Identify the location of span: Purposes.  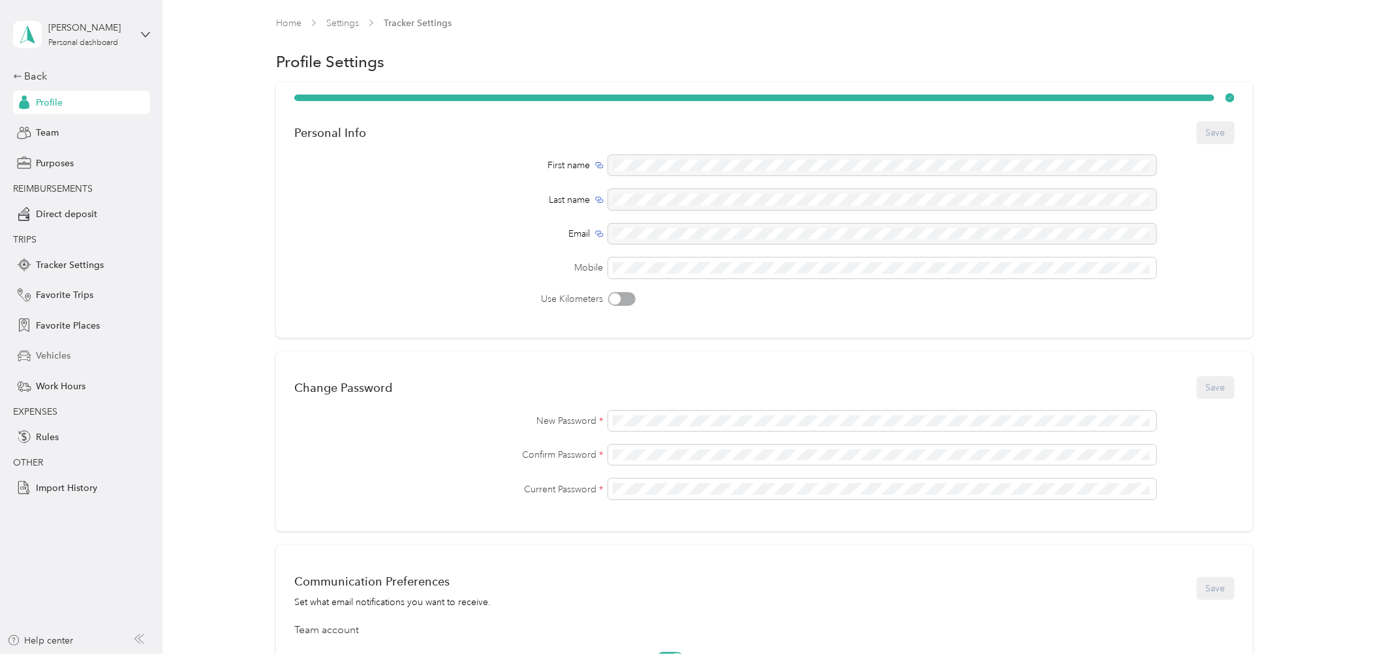
(55, 163).